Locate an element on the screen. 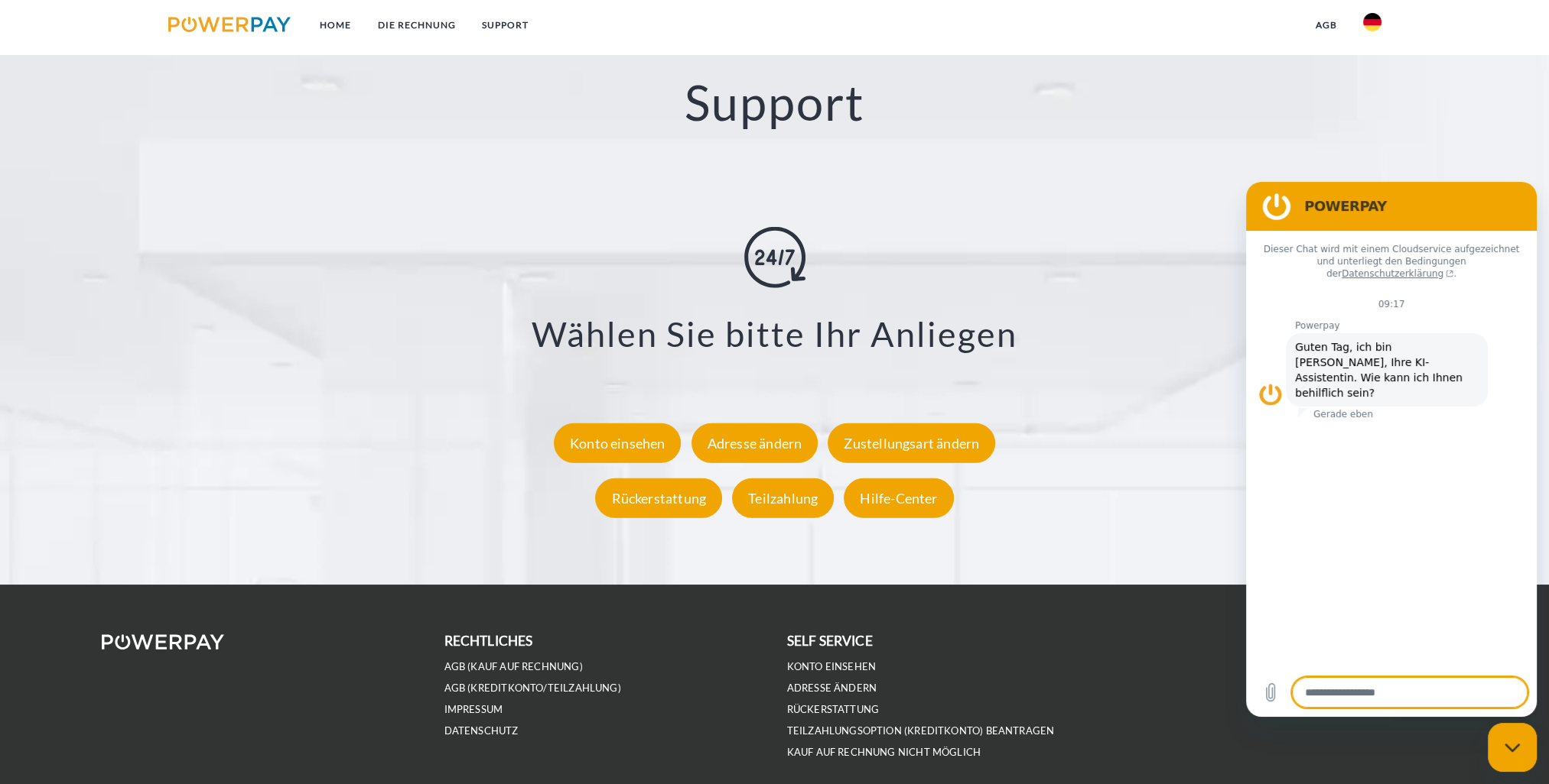 The image size is (1549, 784). a: Hilfe-Center is located at coordinates (898, 498).